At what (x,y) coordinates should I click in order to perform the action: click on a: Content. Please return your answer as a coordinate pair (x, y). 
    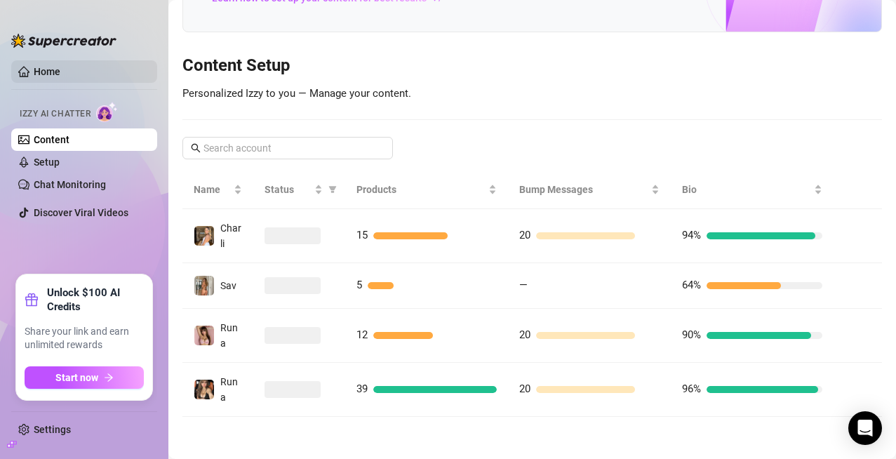
    Looking at the image, I should click on (51, 140).